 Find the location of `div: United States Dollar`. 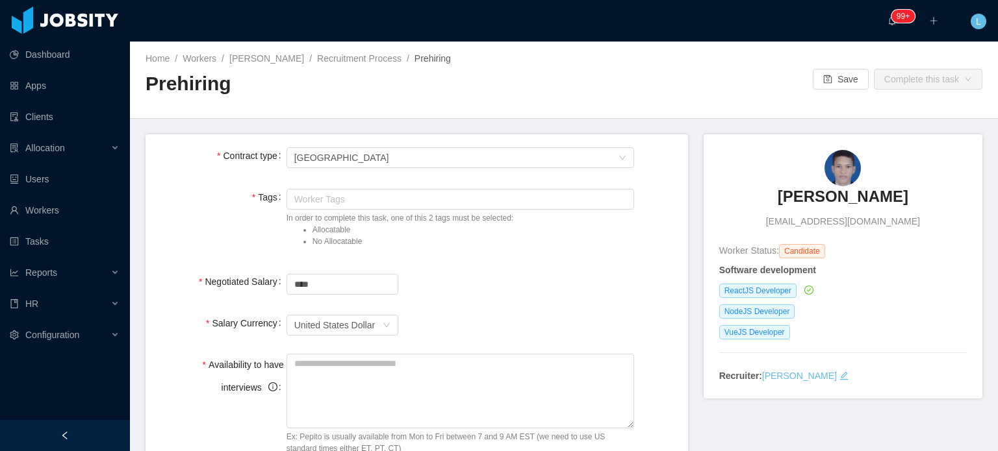

div: United States Dollar is located at coordinates (335, 325).